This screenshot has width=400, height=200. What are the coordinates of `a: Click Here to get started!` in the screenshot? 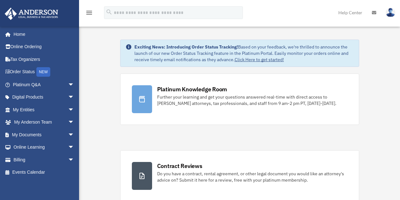 It's located at (259, 59).